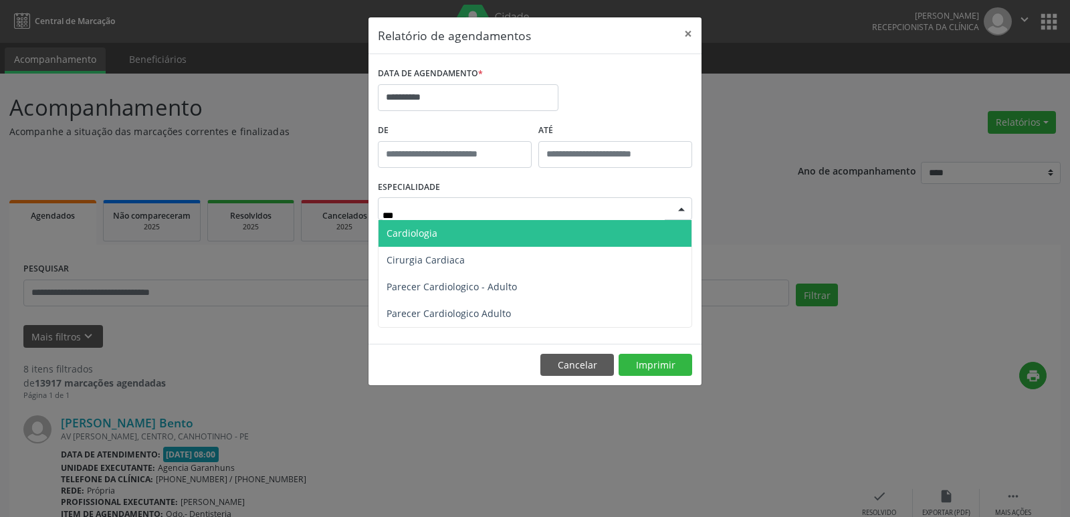  Describe the element at coordinates (455, 130) in the screenshot. I see `label: De` at that location.